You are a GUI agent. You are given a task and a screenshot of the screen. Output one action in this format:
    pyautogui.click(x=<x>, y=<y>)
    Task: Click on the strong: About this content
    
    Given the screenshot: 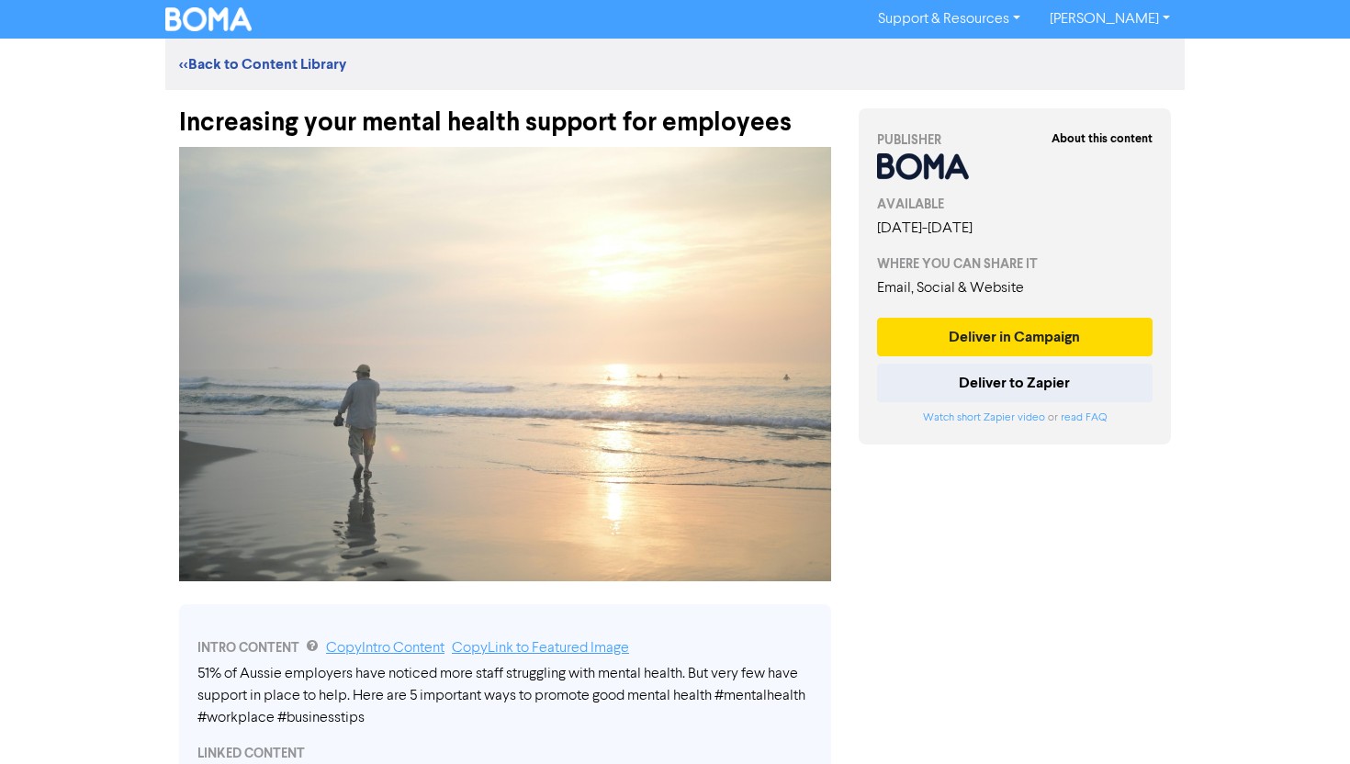 What is the action you would take?
    pyautogui.click(x=1102, y=139)
    